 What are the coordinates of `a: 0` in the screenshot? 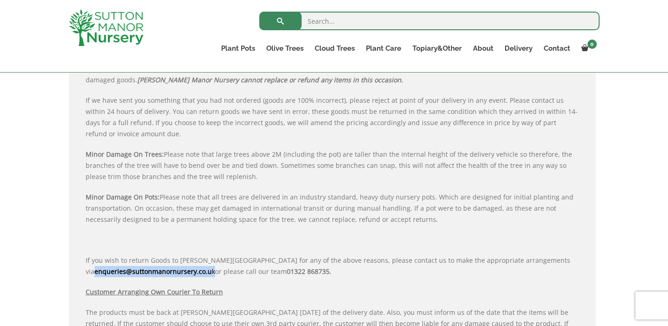 It's located at (587, 48).